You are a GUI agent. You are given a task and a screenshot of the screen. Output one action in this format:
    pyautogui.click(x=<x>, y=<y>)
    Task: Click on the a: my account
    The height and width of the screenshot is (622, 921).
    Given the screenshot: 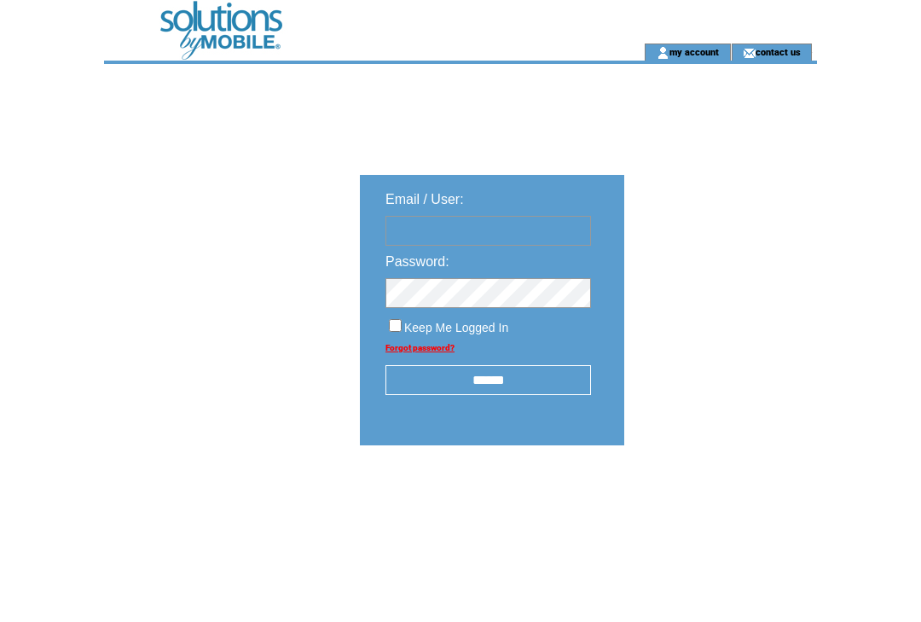 What is the action you would take?
    pyautogui.click(x=694, y=51)
    